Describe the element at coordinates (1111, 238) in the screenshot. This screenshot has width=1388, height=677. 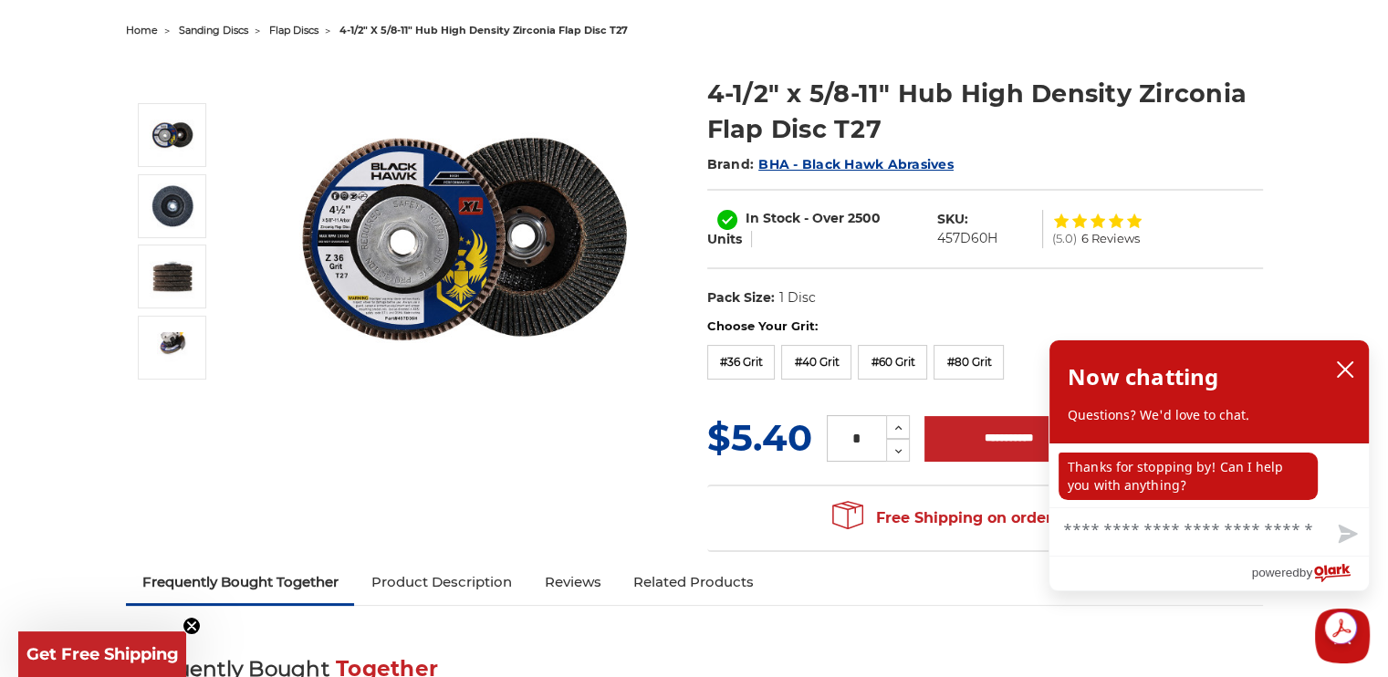
I see `span: 6 Reviews` at that location.